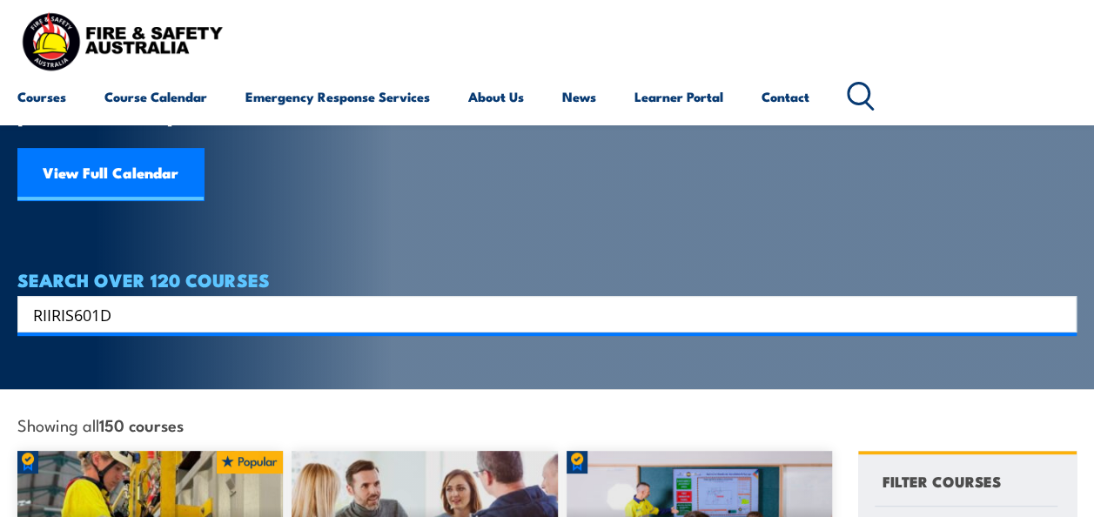 The height and width of the screenshot is (517, 1094). What do you see at coordinates (141, 424) in the screenshot?
I see `strong: 150 courses` at bounding box center [141, 424].